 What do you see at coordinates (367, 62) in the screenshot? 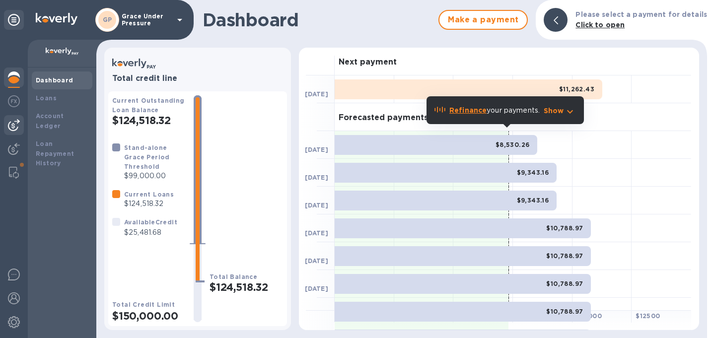
I see `h3: Next payment` at bounding box center [367, 62].